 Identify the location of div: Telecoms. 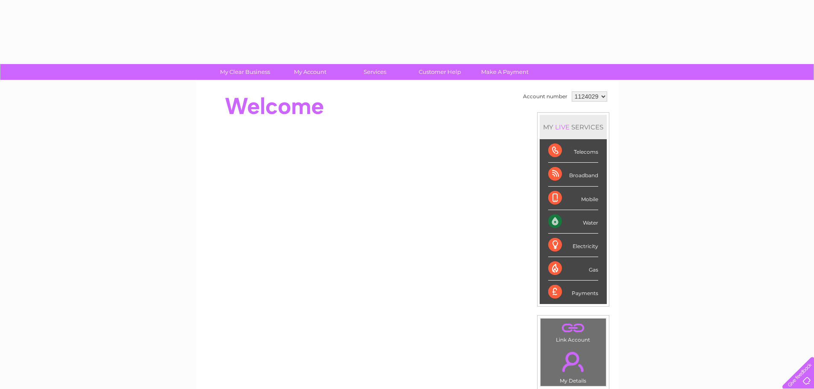
(573, 151).